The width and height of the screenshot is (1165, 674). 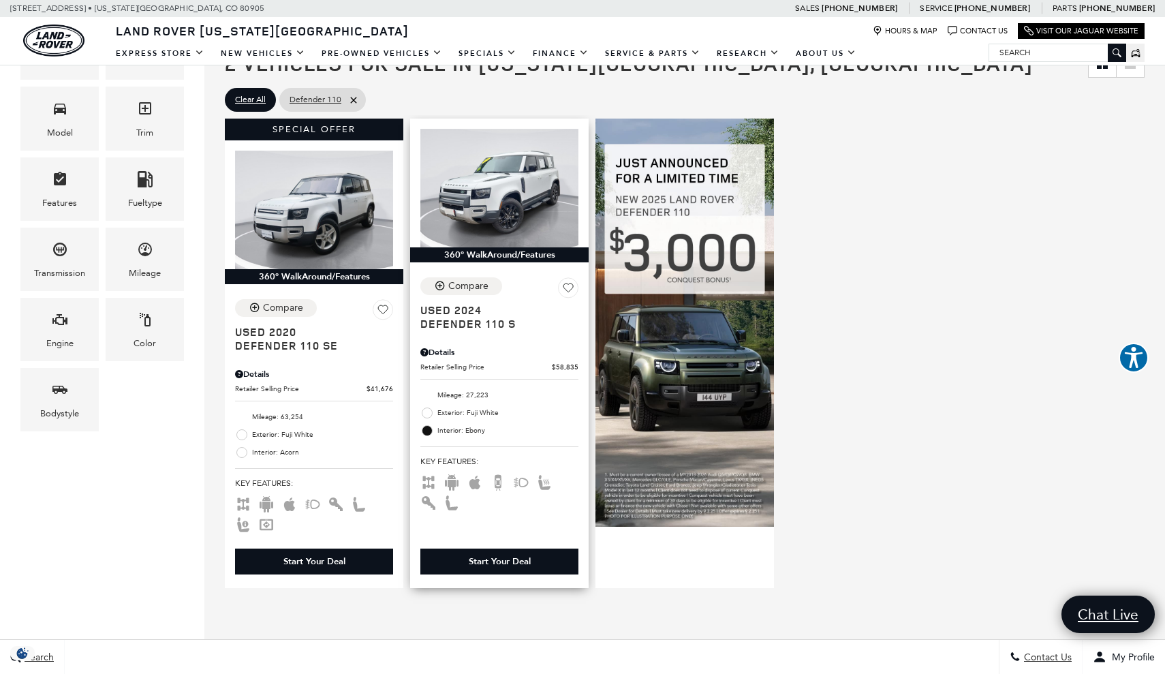 I want to click on span: Chat Live, so click(x=1108, y=614).